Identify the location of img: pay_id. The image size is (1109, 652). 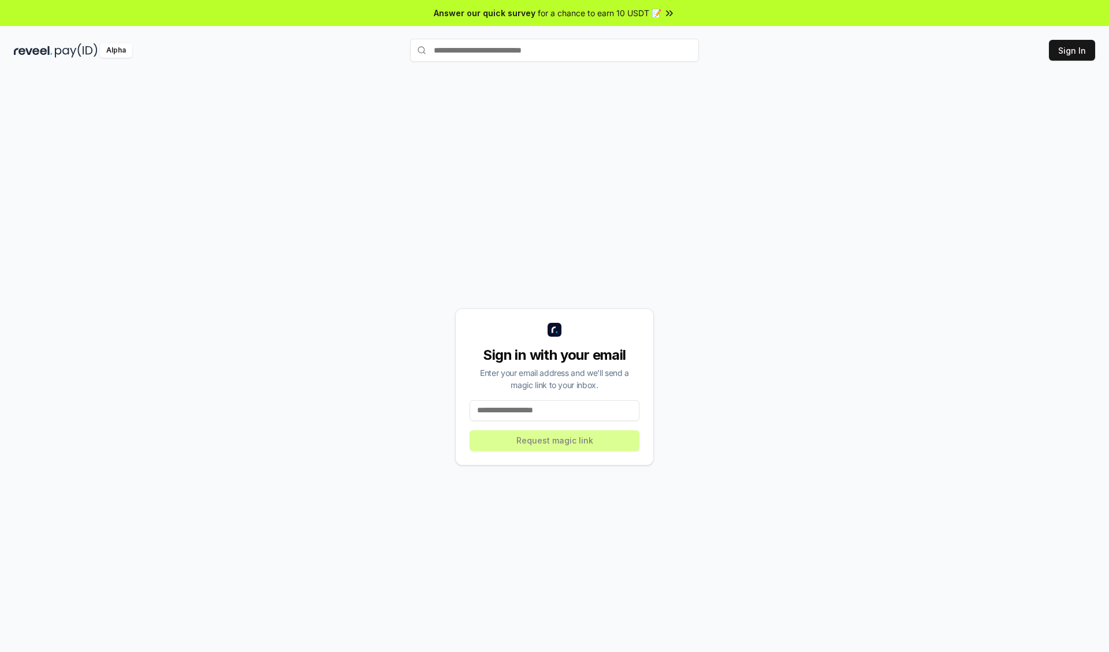
(76, 50).